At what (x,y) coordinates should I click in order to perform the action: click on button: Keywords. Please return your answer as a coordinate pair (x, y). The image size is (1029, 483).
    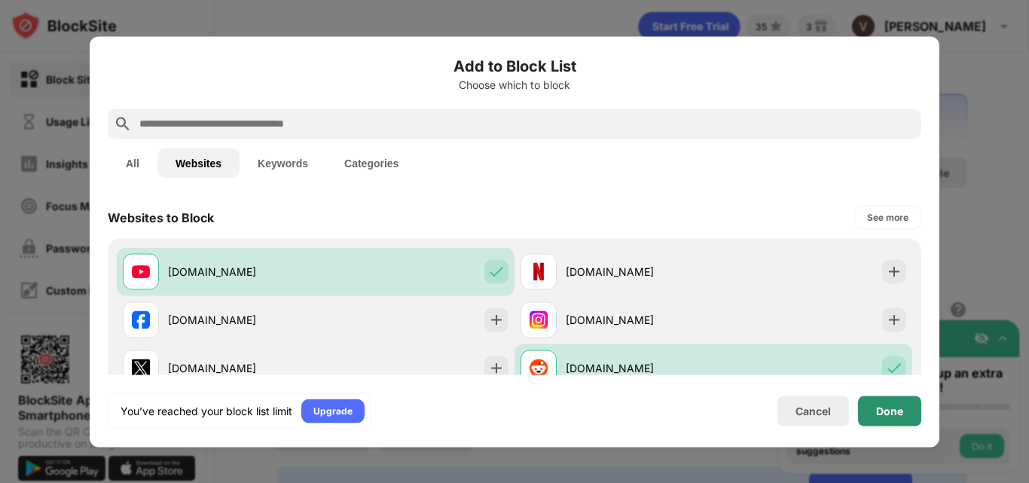
    Looking at the image, I should click on (283, 163).